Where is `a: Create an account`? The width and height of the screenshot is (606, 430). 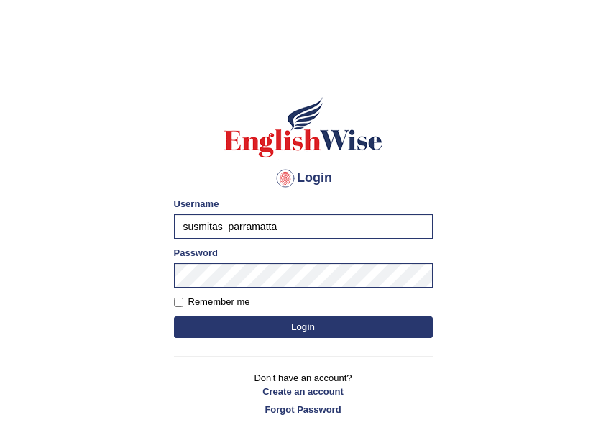
a: Create an account is located at coordinates (303, 391).